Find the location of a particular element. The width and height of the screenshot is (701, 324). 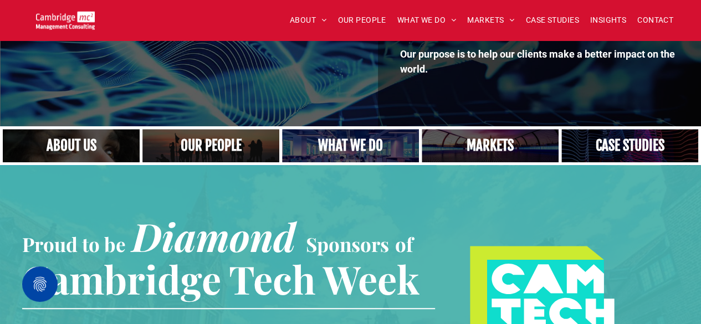

a: CASE STUDIES | See an Overview of All Our Case Studies | Cambridge Management Consulting is located at coordinates (630, 146).